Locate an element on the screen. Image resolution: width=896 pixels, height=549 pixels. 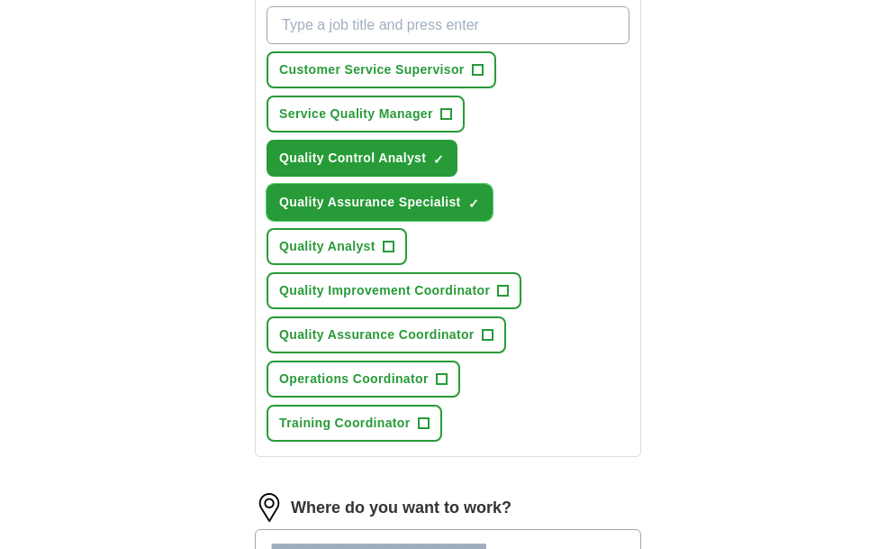
input: Type a job title and press enter is located at coordinates (448, 25).